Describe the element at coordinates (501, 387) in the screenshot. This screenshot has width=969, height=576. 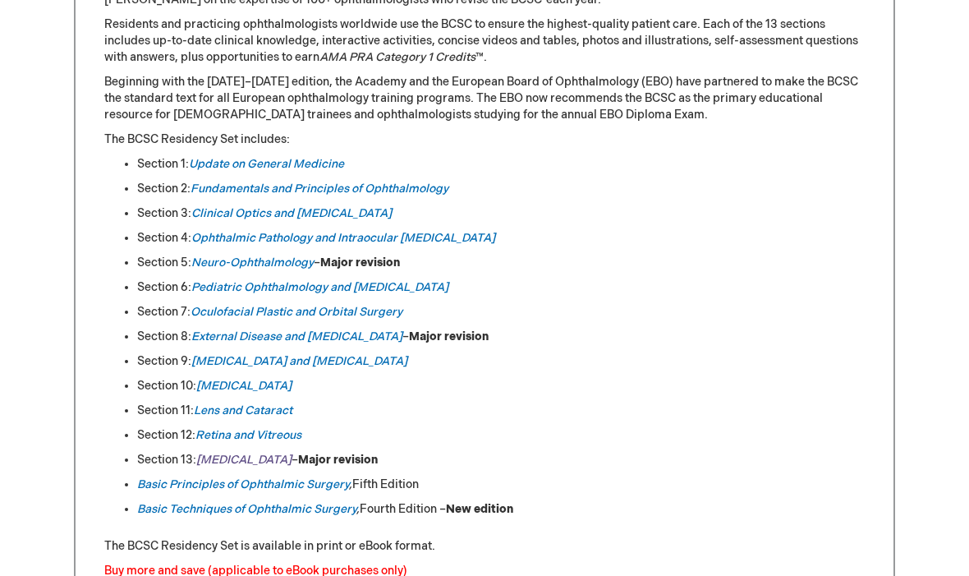
I see `li: Section 10:` at that location.